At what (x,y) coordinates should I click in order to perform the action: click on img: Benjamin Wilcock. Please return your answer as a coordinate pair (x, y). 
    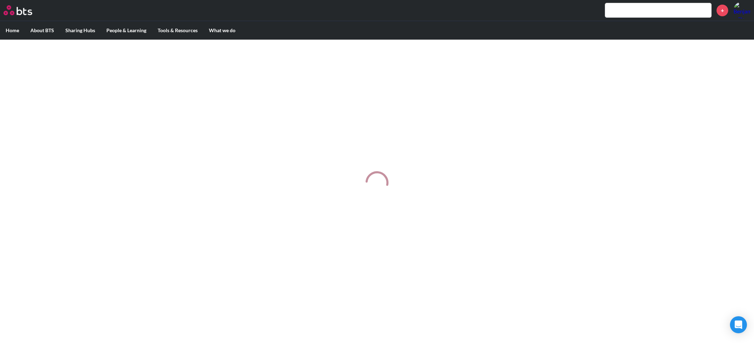
    Looking at the image, I should click on (742, 10).